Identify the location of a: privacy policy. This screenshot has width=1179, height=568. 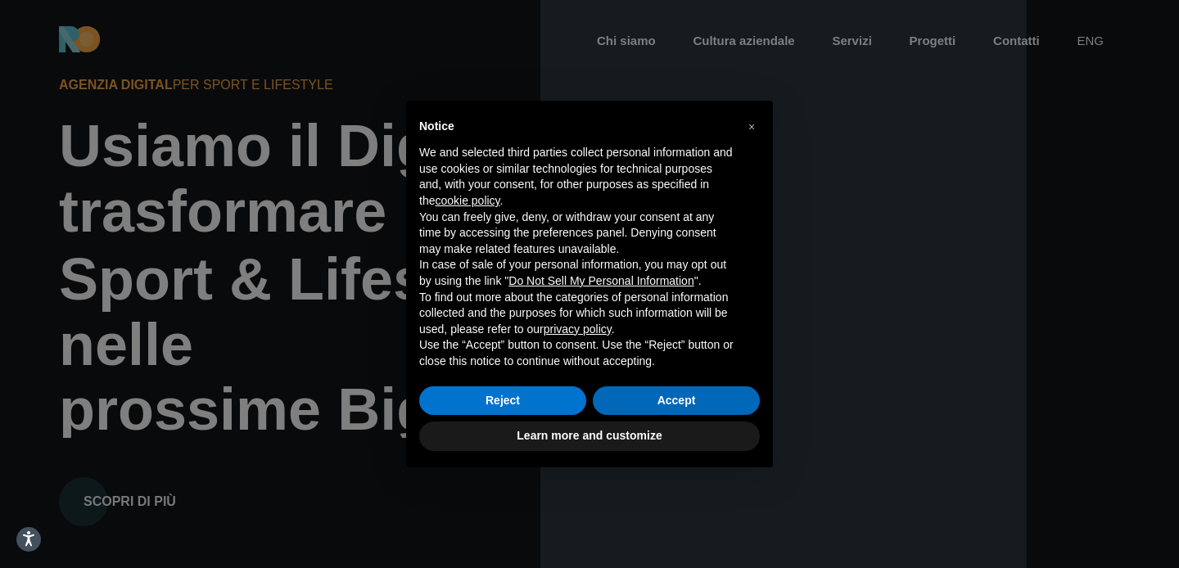
(577, 329).